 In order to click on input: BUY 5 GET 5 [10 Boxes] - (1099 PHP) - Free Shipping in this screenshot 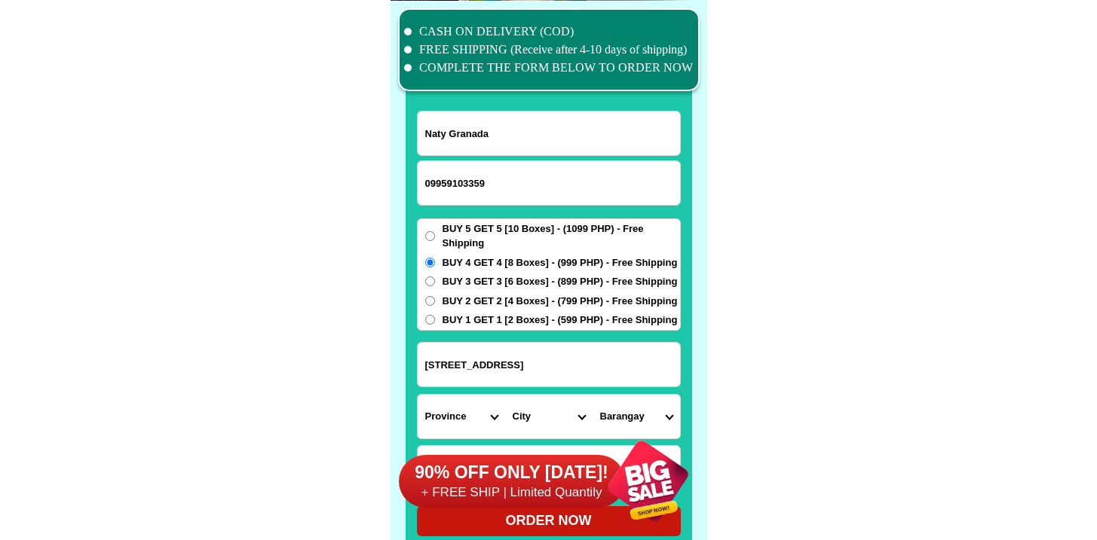, I will do `click(430, 236)`.